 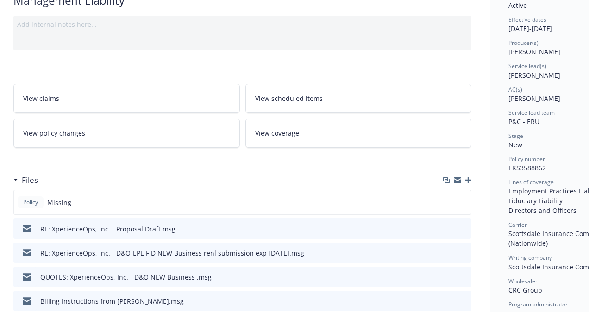 What do you see at coordinates (526, 159) in the screenshot?
I see `span: Policy number` at bounding box center [526, 159].